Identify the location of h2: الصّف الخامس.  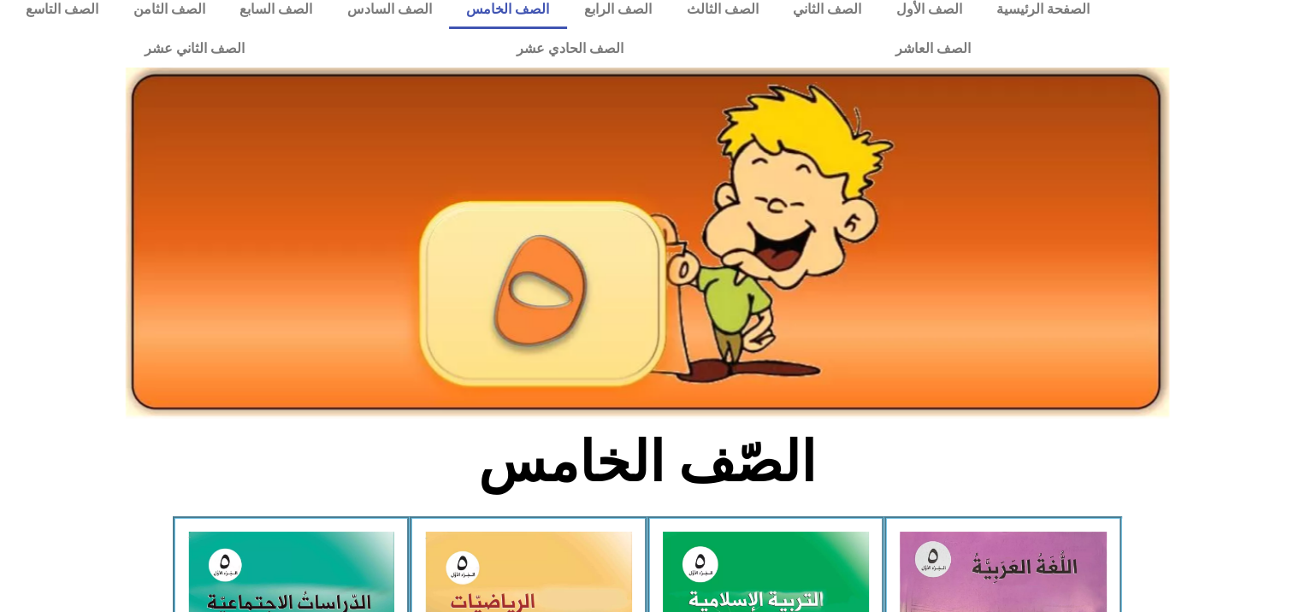
(646, 463).